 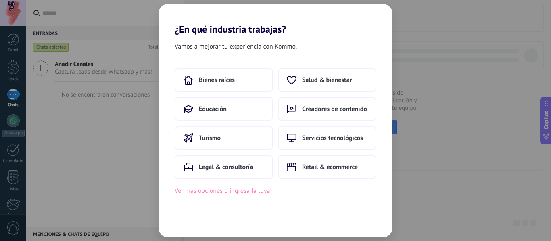 What do you see at coordinates (334, 109) in the screenshot?
I see `span: Creadores de contenido` at bounding box center [334, 109].